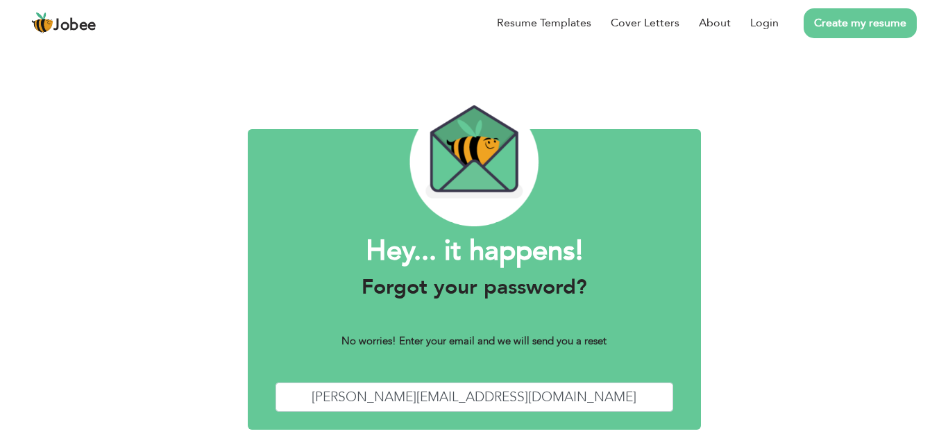 The image size is (948, 445). Describe the element at coordinates (474, 287) in the screenshot. I see `h3: Forgot your password?` at that location.